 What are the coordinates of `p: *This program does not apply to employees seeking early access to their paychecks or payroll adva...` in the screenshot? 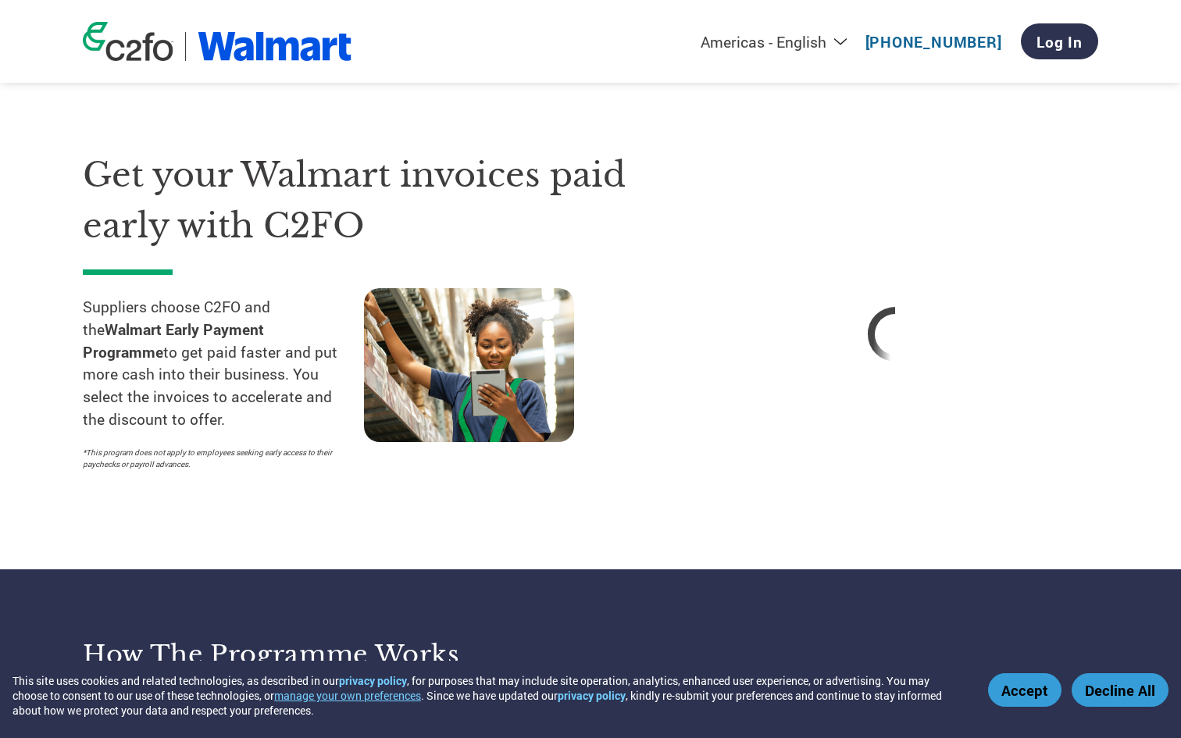 It's located at (216, 458).